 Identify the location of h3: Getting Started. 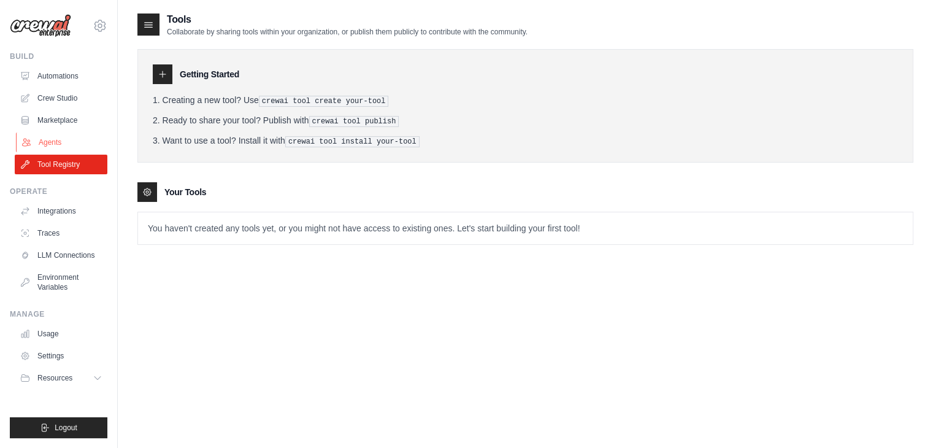
(209, 74).